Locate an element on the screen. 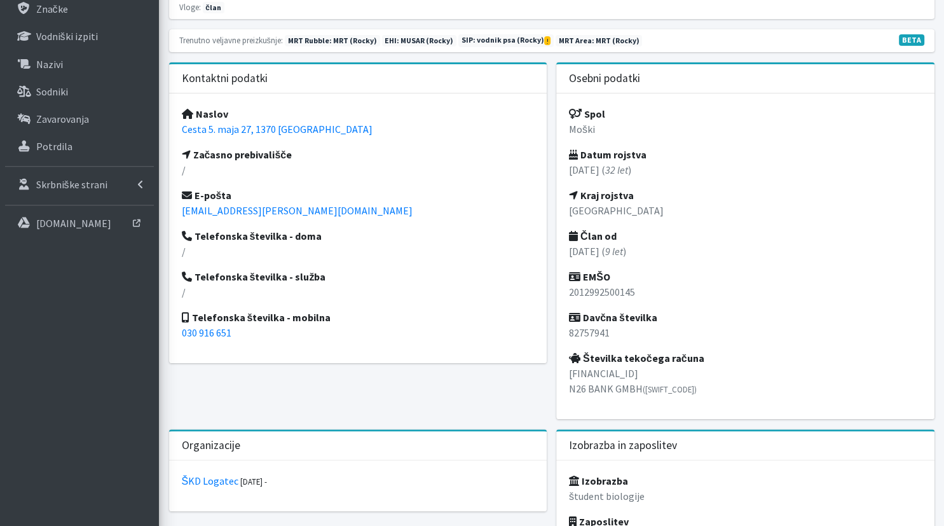 The image size is (944, 526). p: Nazivi is located at coordinates (50, 64).